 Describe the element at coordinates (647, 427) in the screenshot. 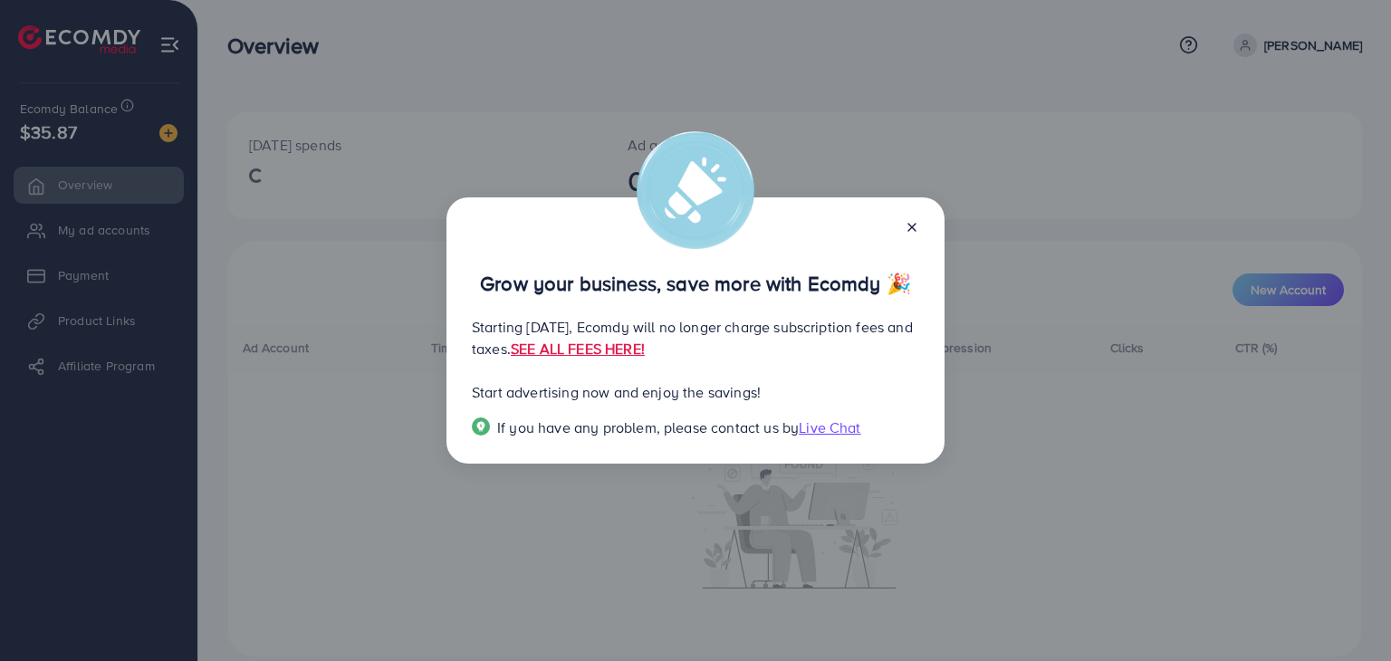

I see `span: If you have any problem, please contact us by` at that location.